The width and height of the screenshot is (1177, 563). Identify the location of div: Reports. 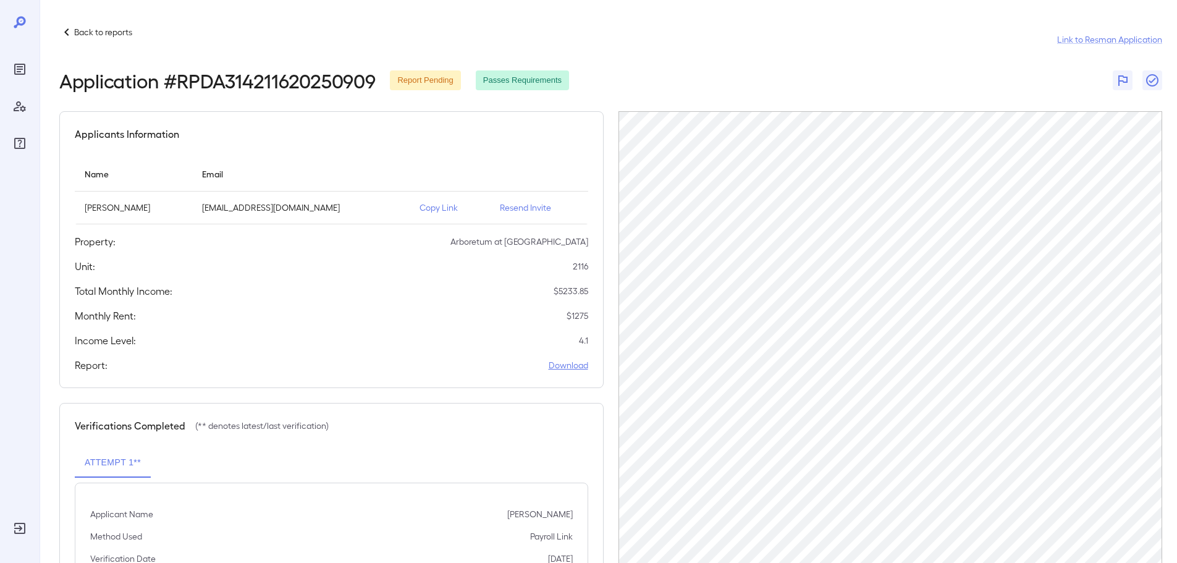
(20, 69).